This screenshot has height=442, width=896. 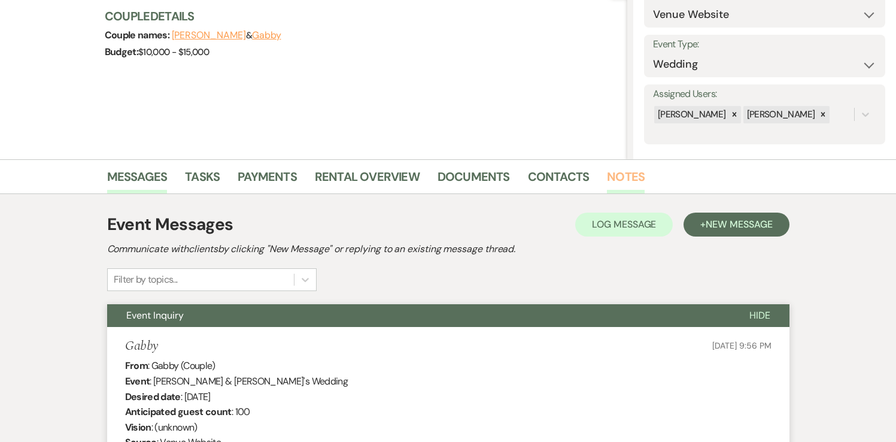 What do you see at coordinates (624, 224) in the screenshot?
I see `span: Log Message` at bounding box center [624, 224].